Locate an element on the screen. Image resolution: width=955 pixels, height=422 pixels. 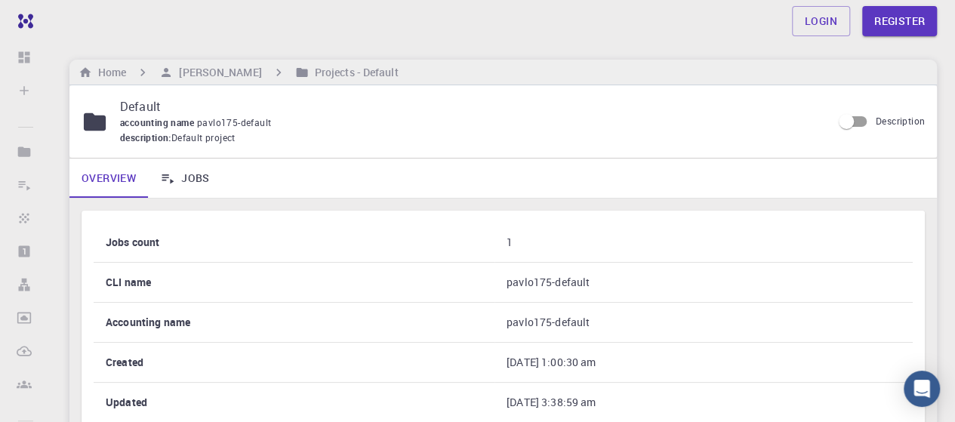
p: Default is located at coordinates (470, 106).